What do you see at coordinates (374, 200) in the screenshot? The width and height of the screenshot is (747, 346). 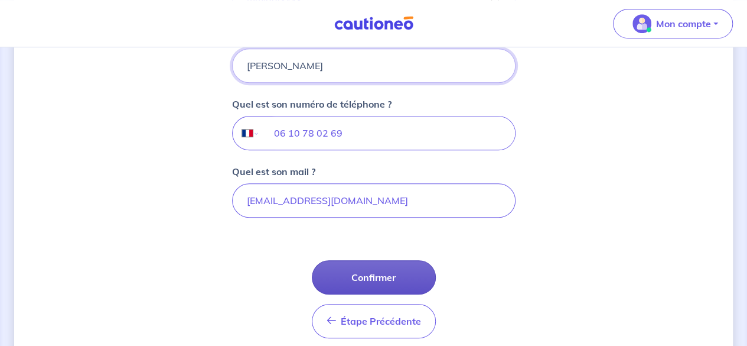 I see `input: mail@mail.com` at bounding box center [374, 200].